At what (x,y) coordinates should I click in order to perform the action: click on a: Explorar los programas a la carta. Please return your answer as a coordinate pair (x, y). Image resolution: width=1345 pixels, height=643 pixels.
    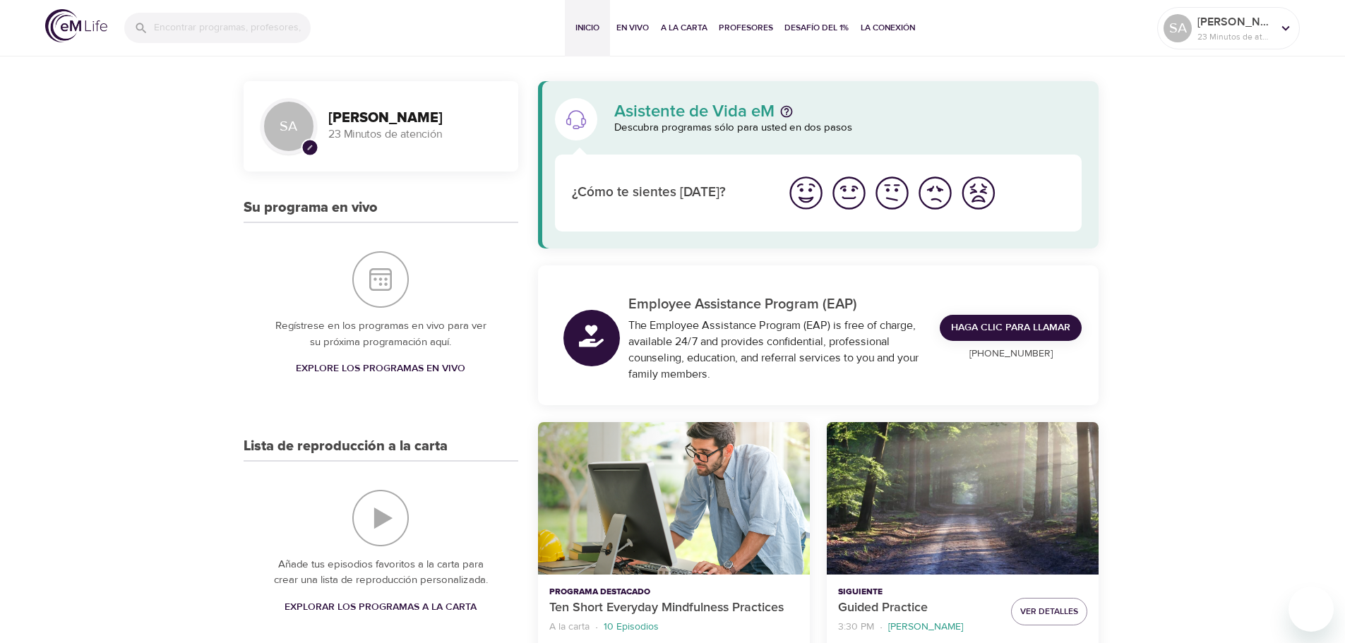
    Looking at the image, I should click on (381, 607).